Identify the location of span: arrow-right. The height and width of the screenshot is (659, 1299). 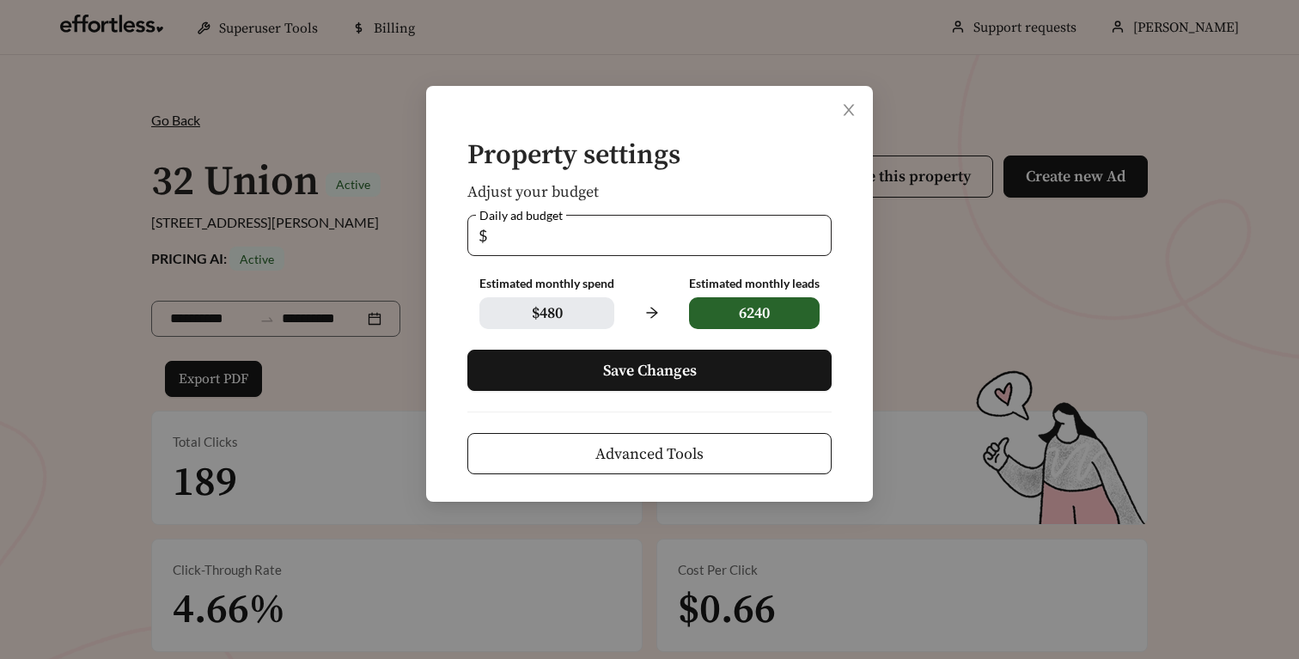
(651, 313).